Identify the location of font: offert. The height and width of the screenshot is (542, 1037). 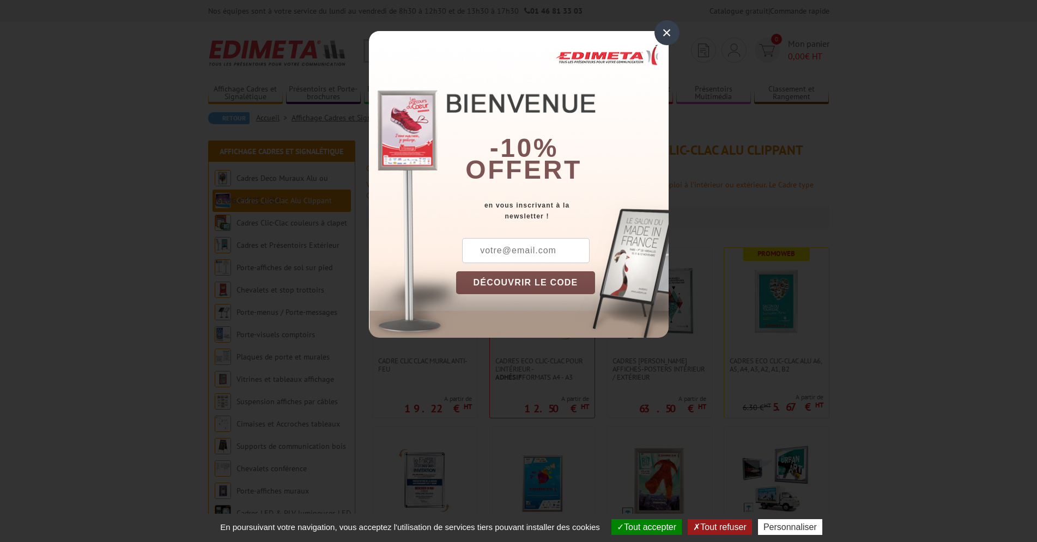
(524, 170).